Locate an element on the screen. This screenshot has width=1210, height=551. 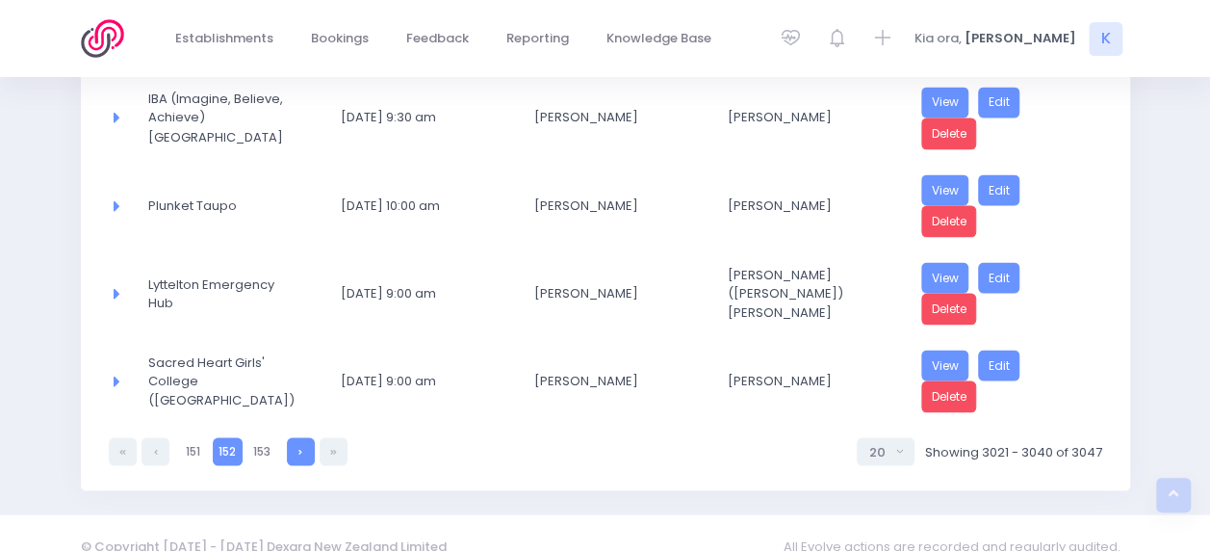
a: 152 is located at coordinates (227, 450).